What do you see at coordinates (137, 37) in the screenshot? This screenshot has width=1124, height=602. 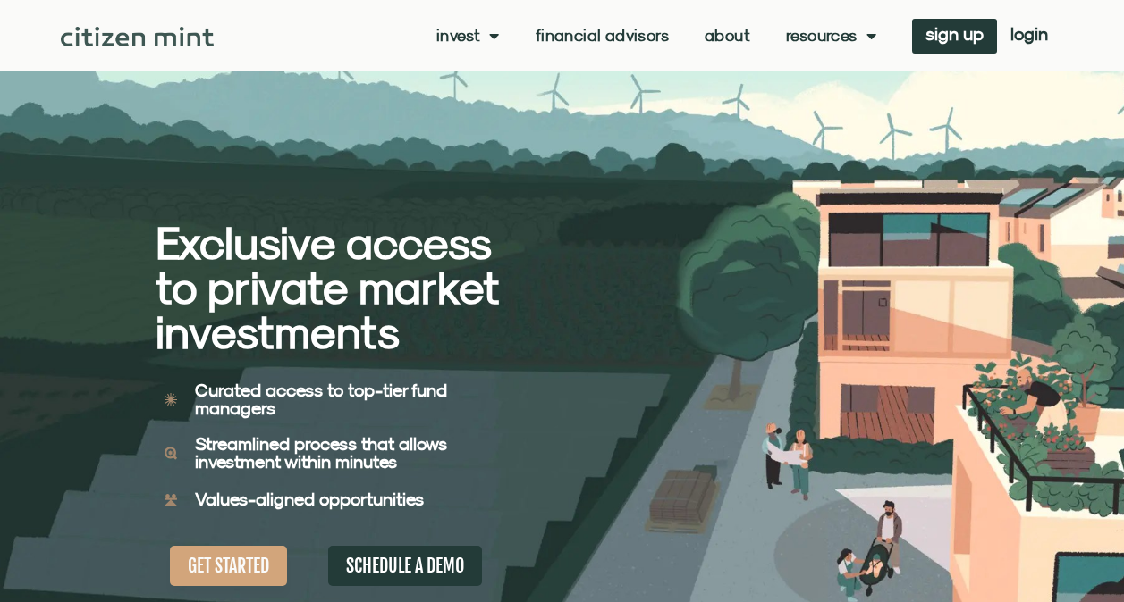 I see `img: Citizen Mint` at bounding box center [137, 37].